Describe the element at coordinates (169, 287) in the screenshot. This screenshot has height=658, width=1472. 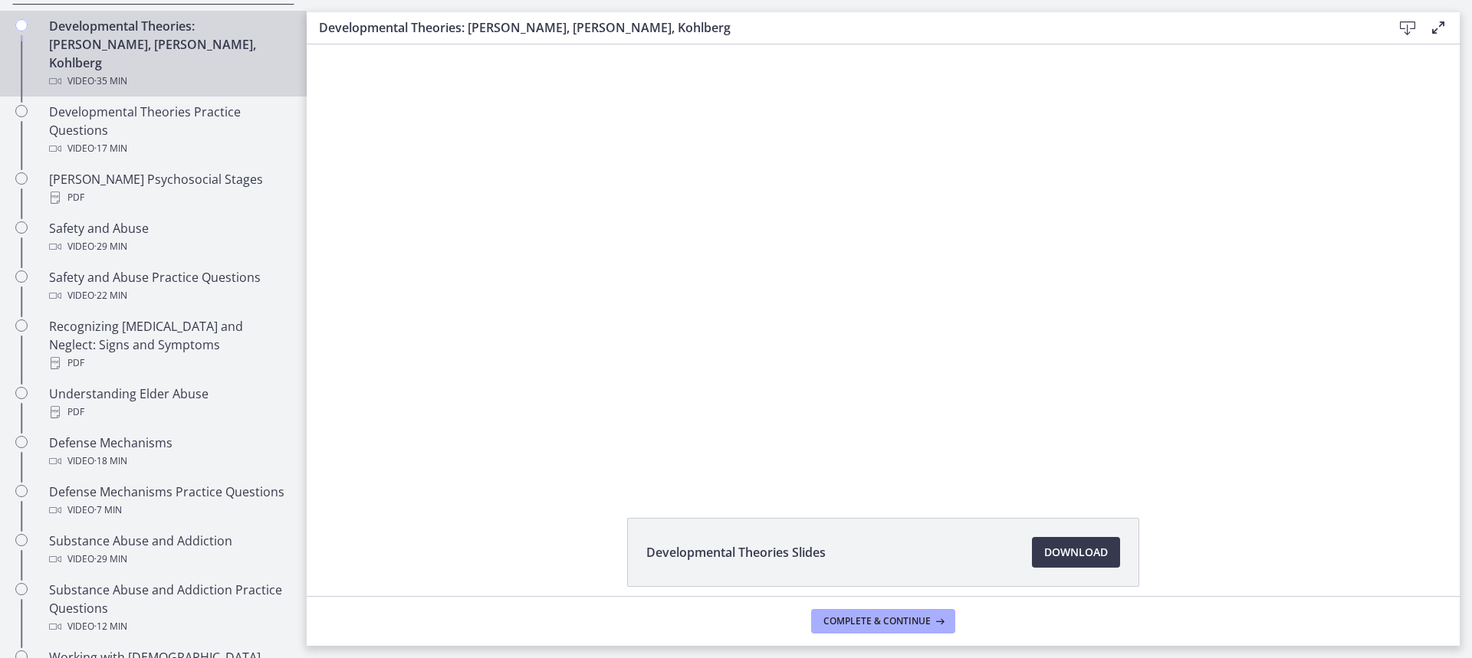
I see `div: Safety and Abuse Practice Questions` at that location.